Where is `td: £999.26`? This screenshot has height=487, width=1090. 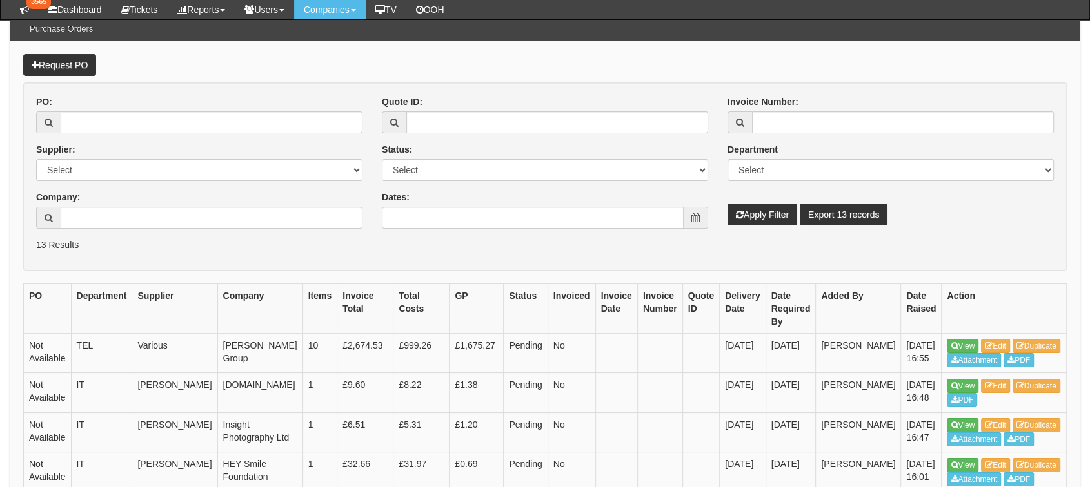
td: £999.26 is located at coordinates (421, 353).